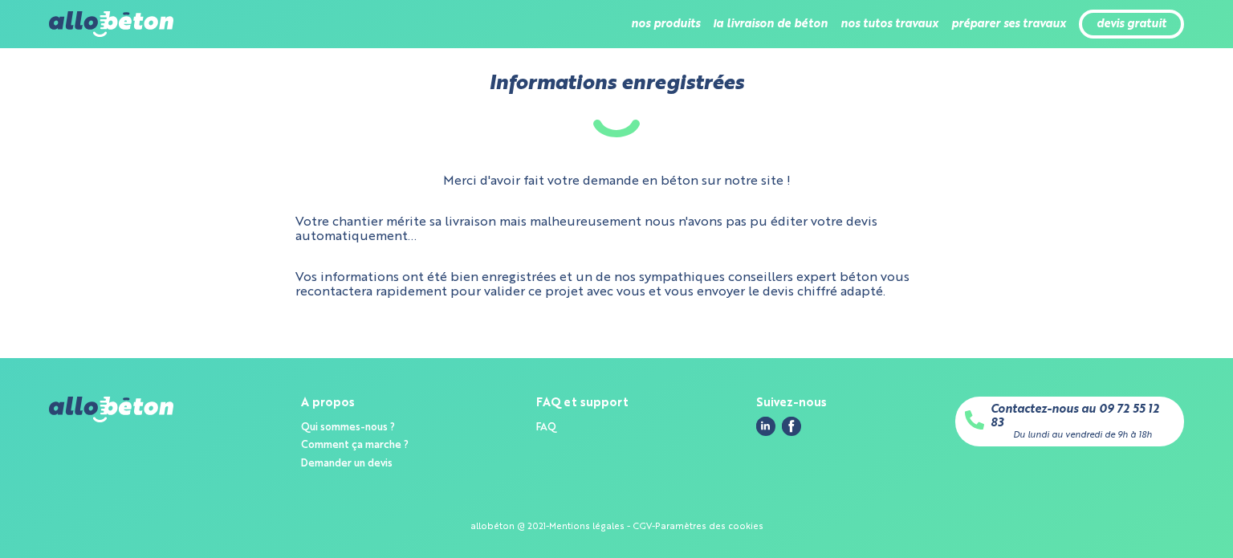 The height and width of the screenshot is (558, 1233). I want to click on a: Mentions légales, so click(587, 527).